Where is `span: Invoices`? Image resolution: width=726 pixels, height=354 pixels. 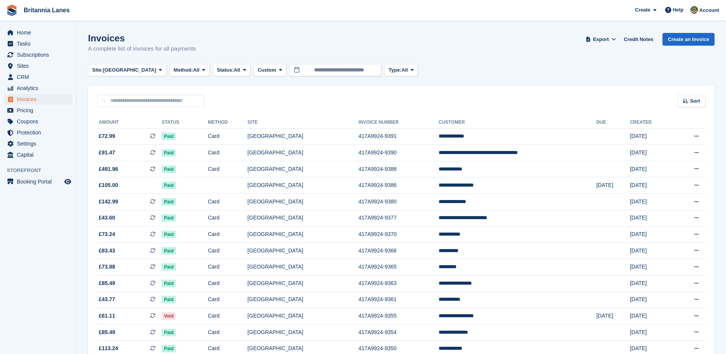
span: Invoices is located at coordinates (40, 99).